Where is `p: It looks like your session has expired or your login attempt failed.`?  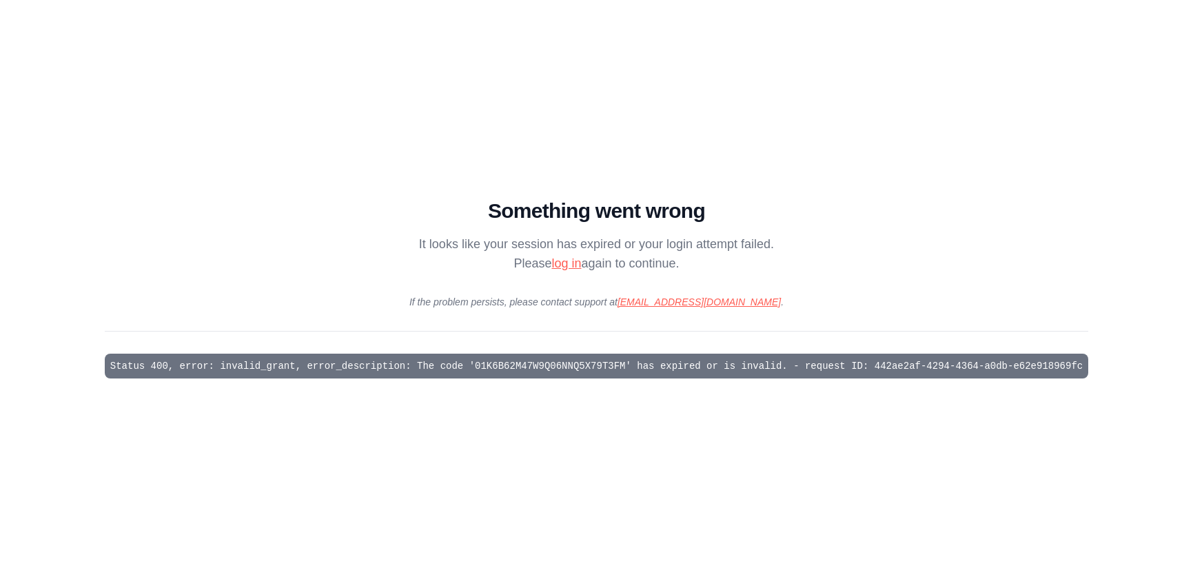 p: It looks like your session has expired or your login attempt failed. is located at coordinates (596, 244).